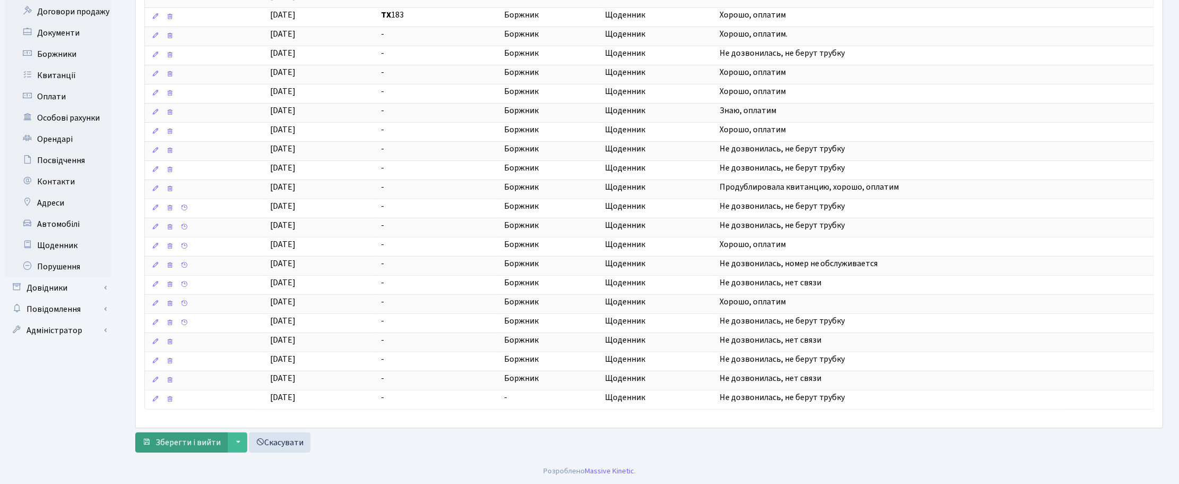  What do you see at coordinates (748, 110) in the screenshot?
I see `span: Знаю, оплатим` at bounding box center [748, 110].